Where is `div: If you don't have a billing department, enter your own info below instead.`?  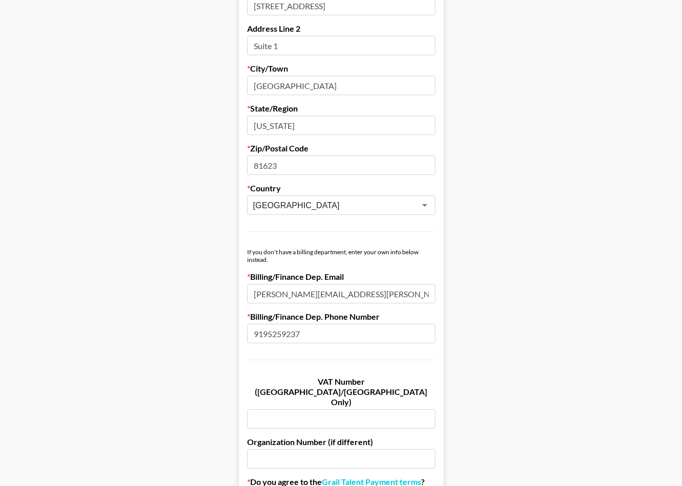
div: If you don't have a billing department, enter your own info below instead. is located at coordinates (341, 256).